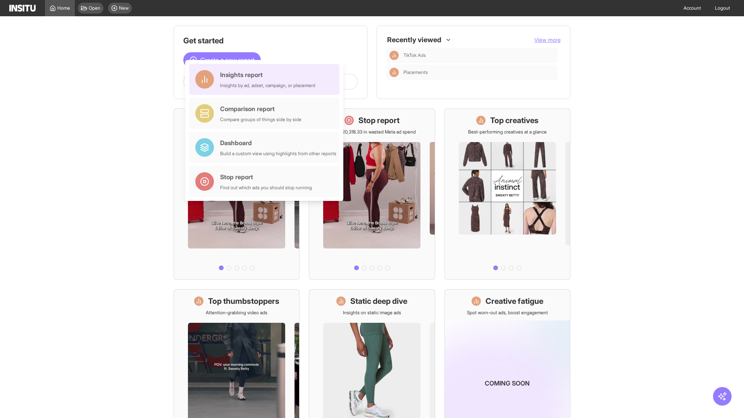 Image resolution: width=744 pixels, height=418 pixels. I want to click on button: Create a new report, so click(222, 60).